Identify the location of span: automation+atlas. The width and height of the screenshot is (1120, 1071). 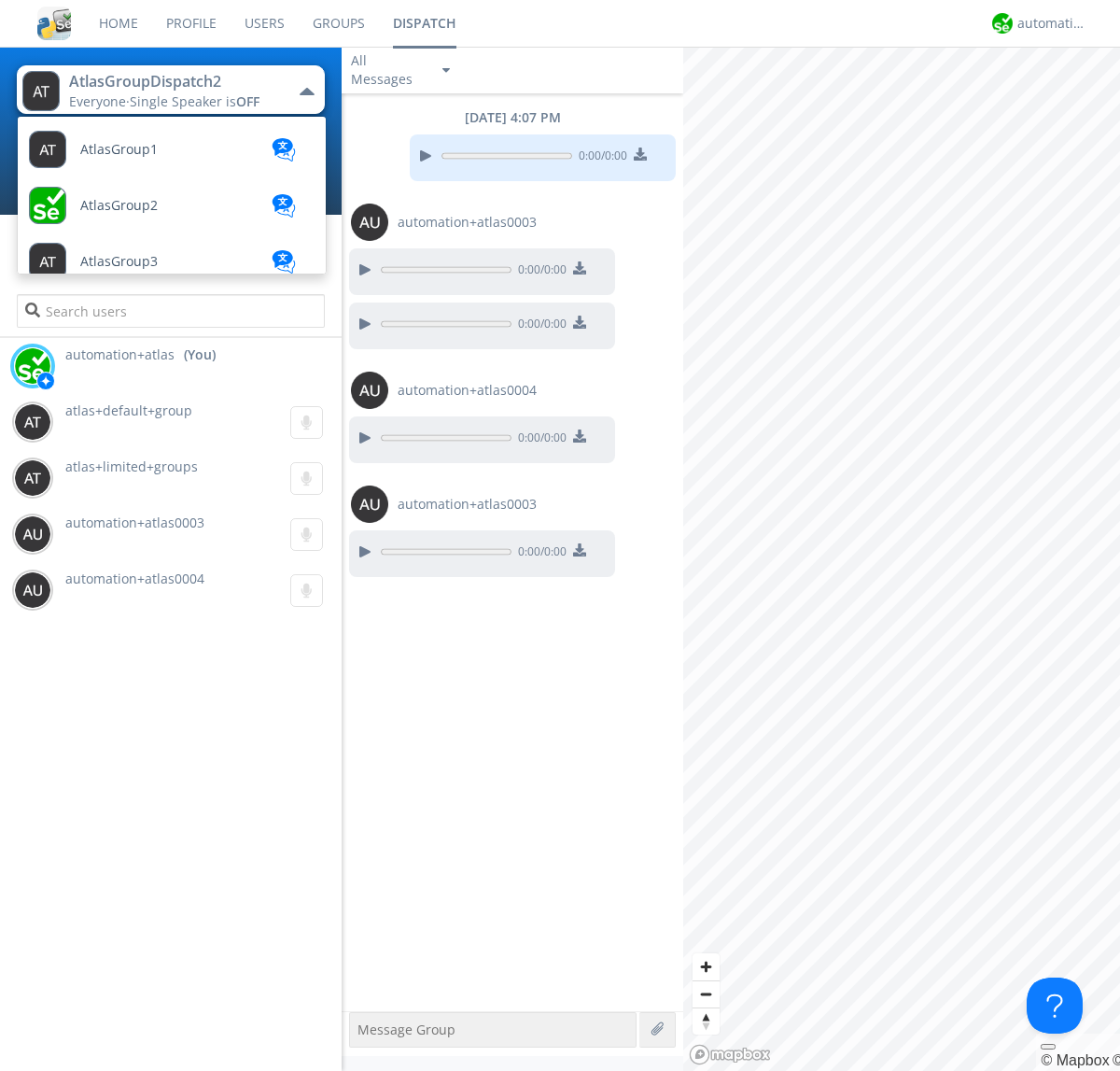
(120, 355).